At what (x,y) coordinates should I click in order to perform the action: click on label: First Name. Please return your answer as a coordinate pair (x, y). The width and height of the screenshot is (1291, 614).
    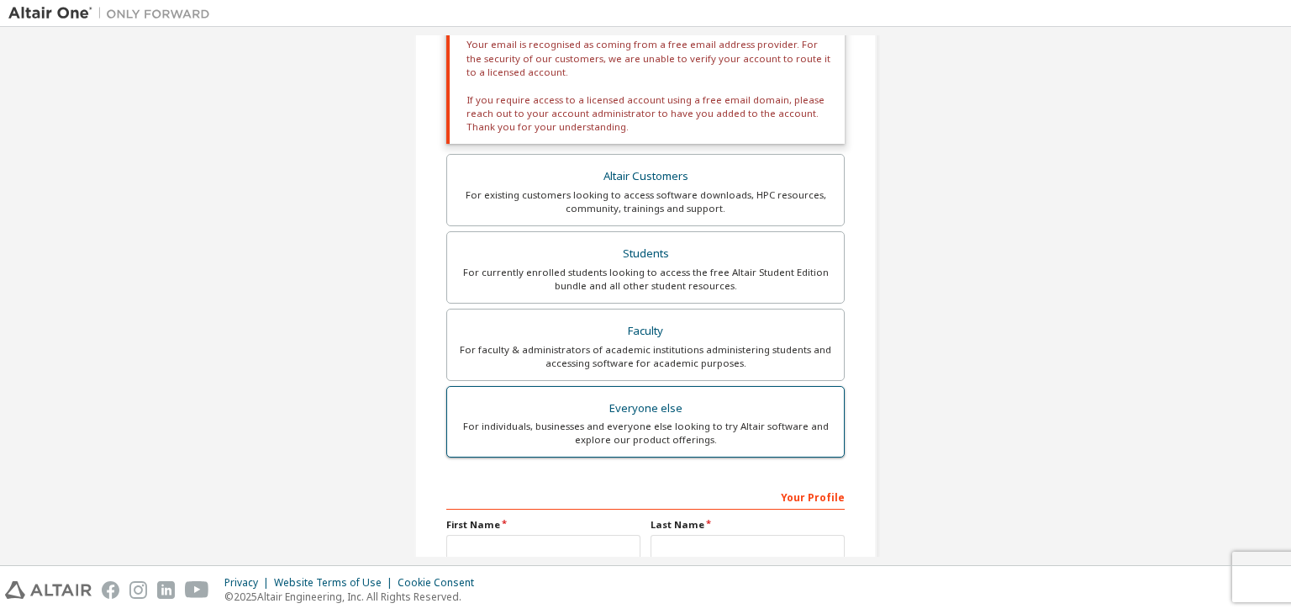
    Looking at the image, I should click on (543, 525).